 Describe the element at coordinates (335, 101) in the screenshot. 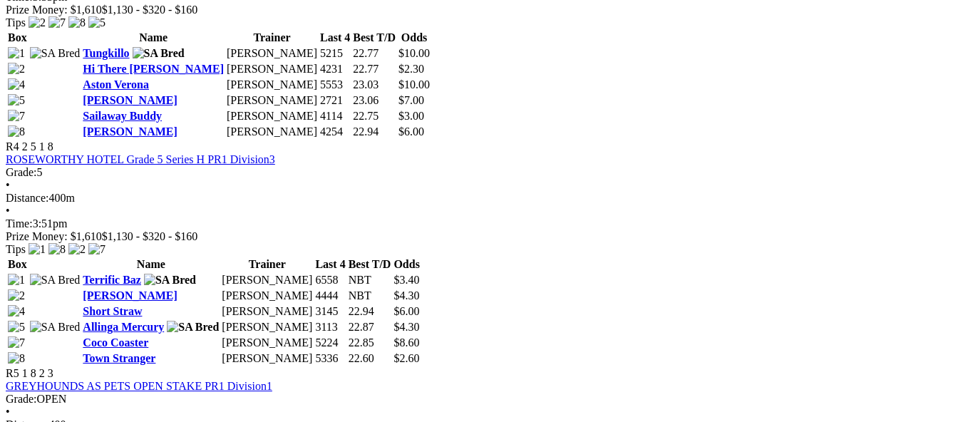

I see `td: 2721` at that location.